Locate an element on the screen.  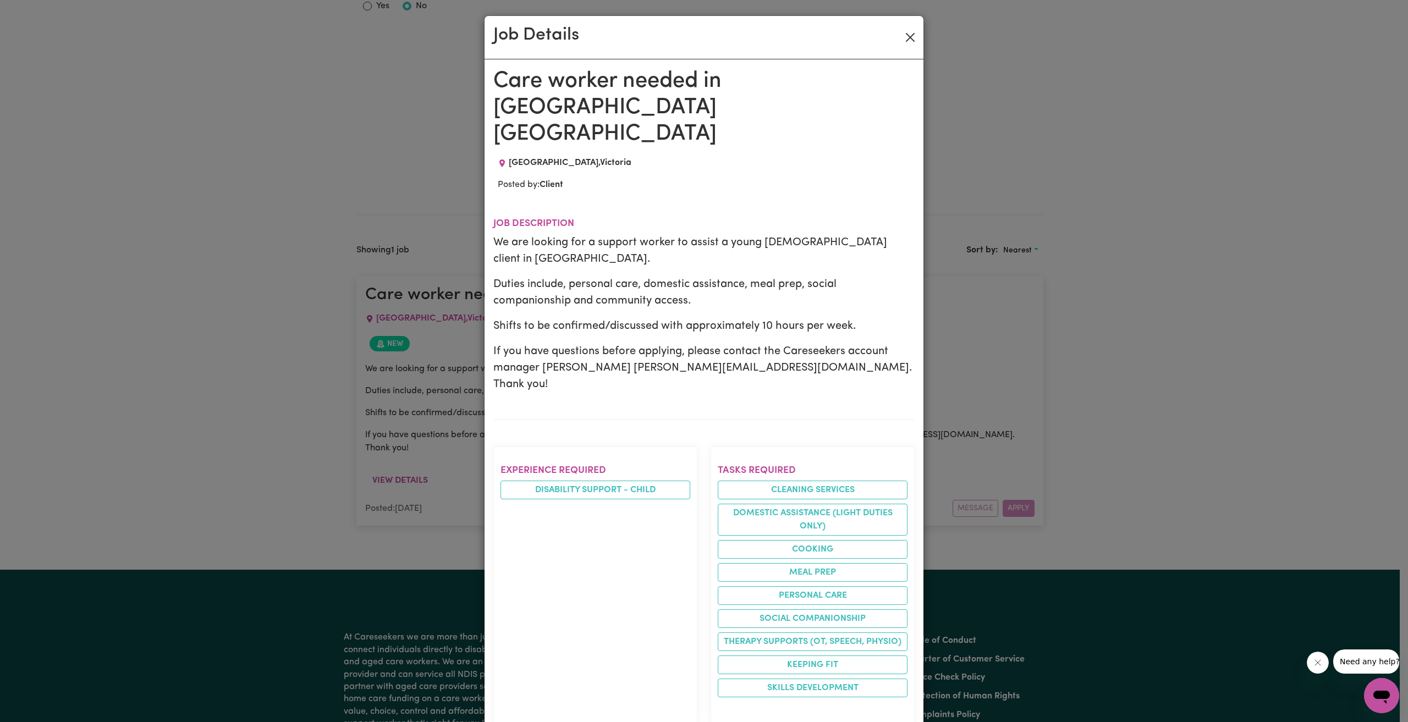
li: Disability support - Child is located at coordinates (595, 490).